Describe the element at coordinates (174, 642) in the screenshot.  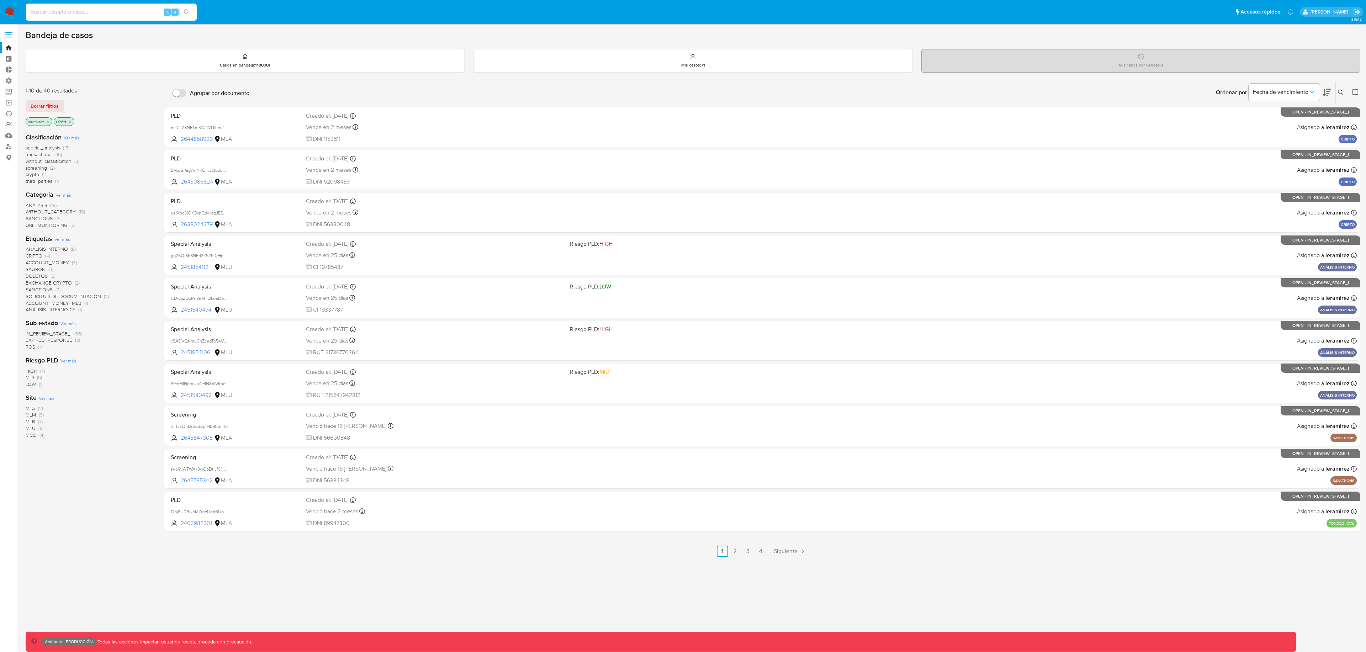
I see `p: Todas las acciones impactan usuarios reales, proceda con precaución.` at that location.